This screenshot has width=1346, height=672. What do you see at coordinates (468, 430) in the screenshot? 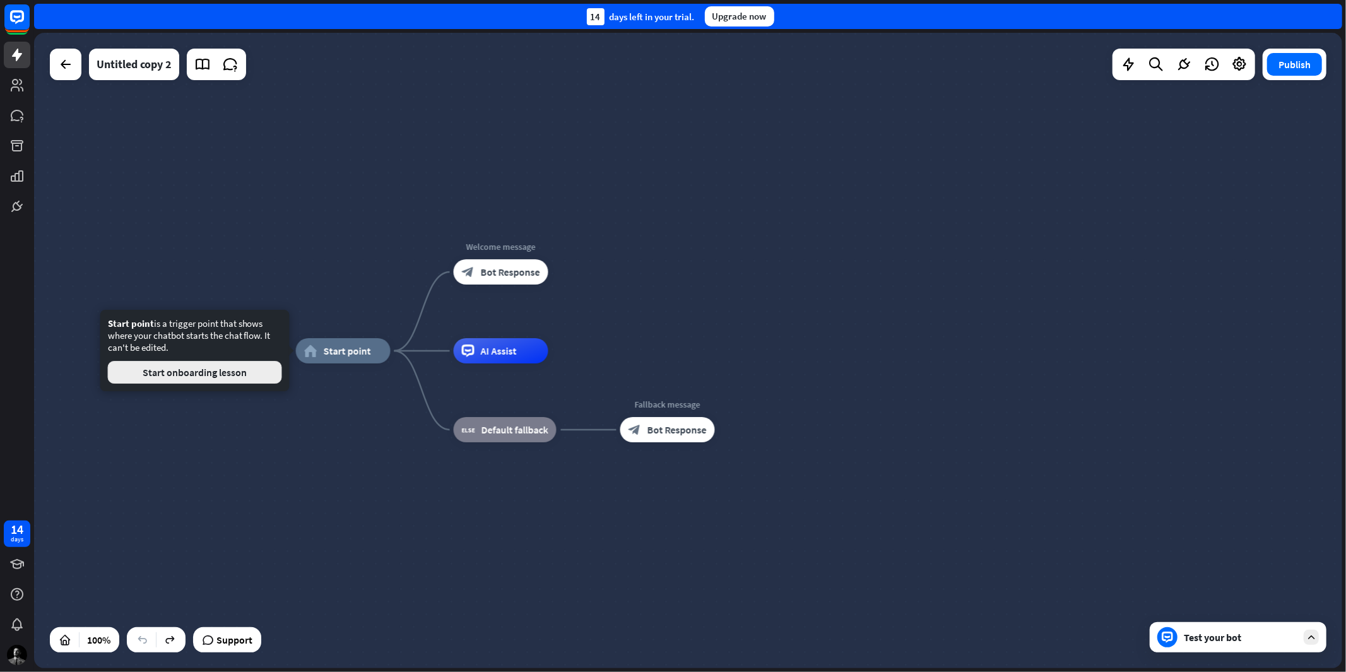
I see `i: block_fallback` at bounding box center [468, 430].